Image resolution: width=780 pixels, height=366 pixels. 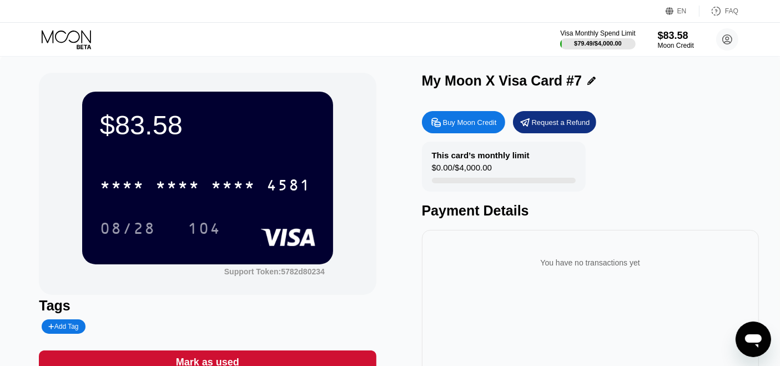 What do you see at coordinates (682, 11) in the screenshot?
I see `div: EN` at bounding box center [682, 11].